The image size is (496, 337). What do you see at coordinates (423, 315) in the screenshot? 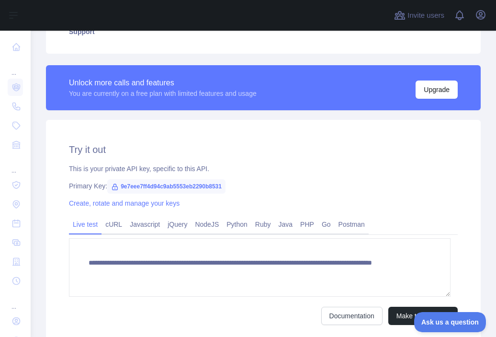
I see `button: Make test request` at bounding box center [423, 315].